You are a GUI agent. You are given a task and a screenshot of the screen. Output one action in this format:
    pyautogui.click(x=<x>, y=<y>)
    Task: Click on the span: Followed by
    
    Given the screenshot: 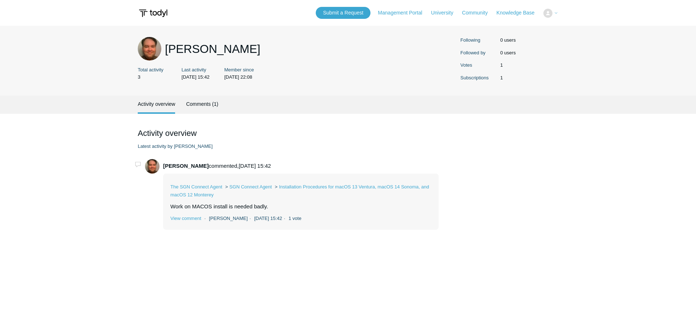 What is the action you would take?
    pyautogui.click(x=478, y=53)
    